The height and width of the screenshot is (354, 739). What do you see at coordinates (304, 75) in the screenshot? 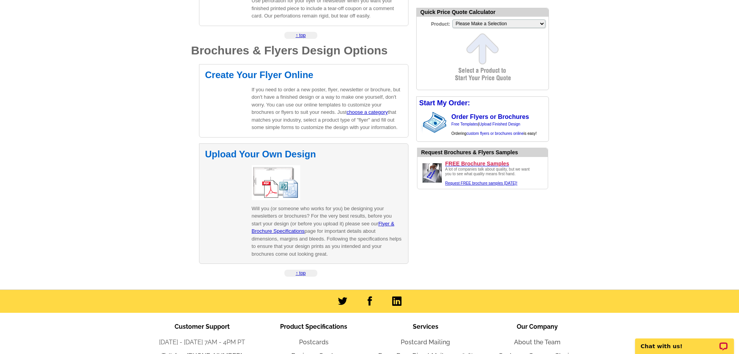
I see `h2: Create Your Flyer Online` at bounding box center [304, 75].